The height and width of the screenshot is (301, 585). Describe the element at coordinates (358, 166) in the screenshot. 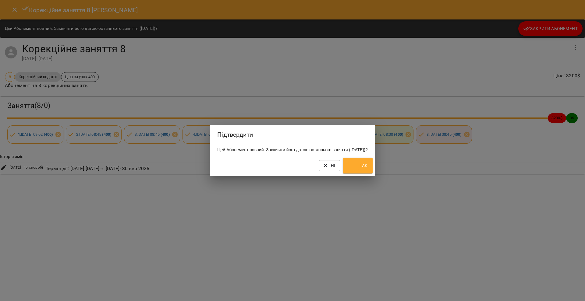

I see `span: Так` at that location.